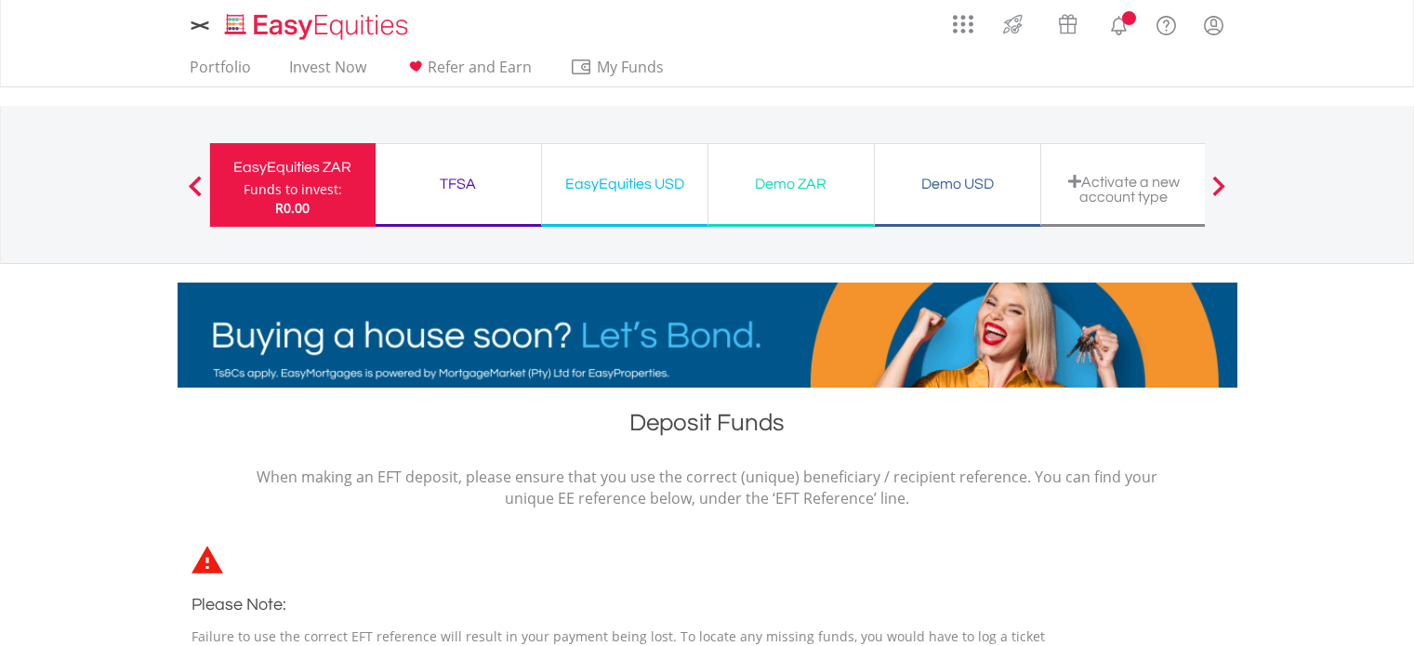  Describe the element at coordinates (316, 23) in the screenshot. I see `a: Home page` at that location.